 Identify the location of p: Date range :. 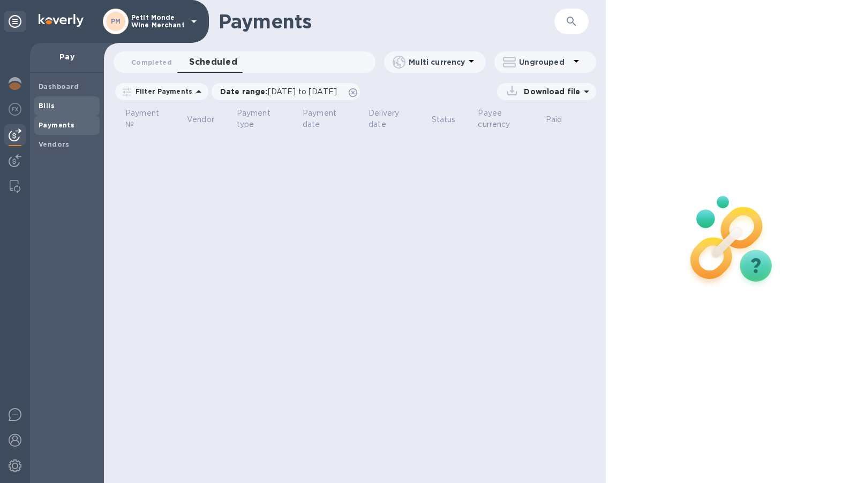
(281, 92).